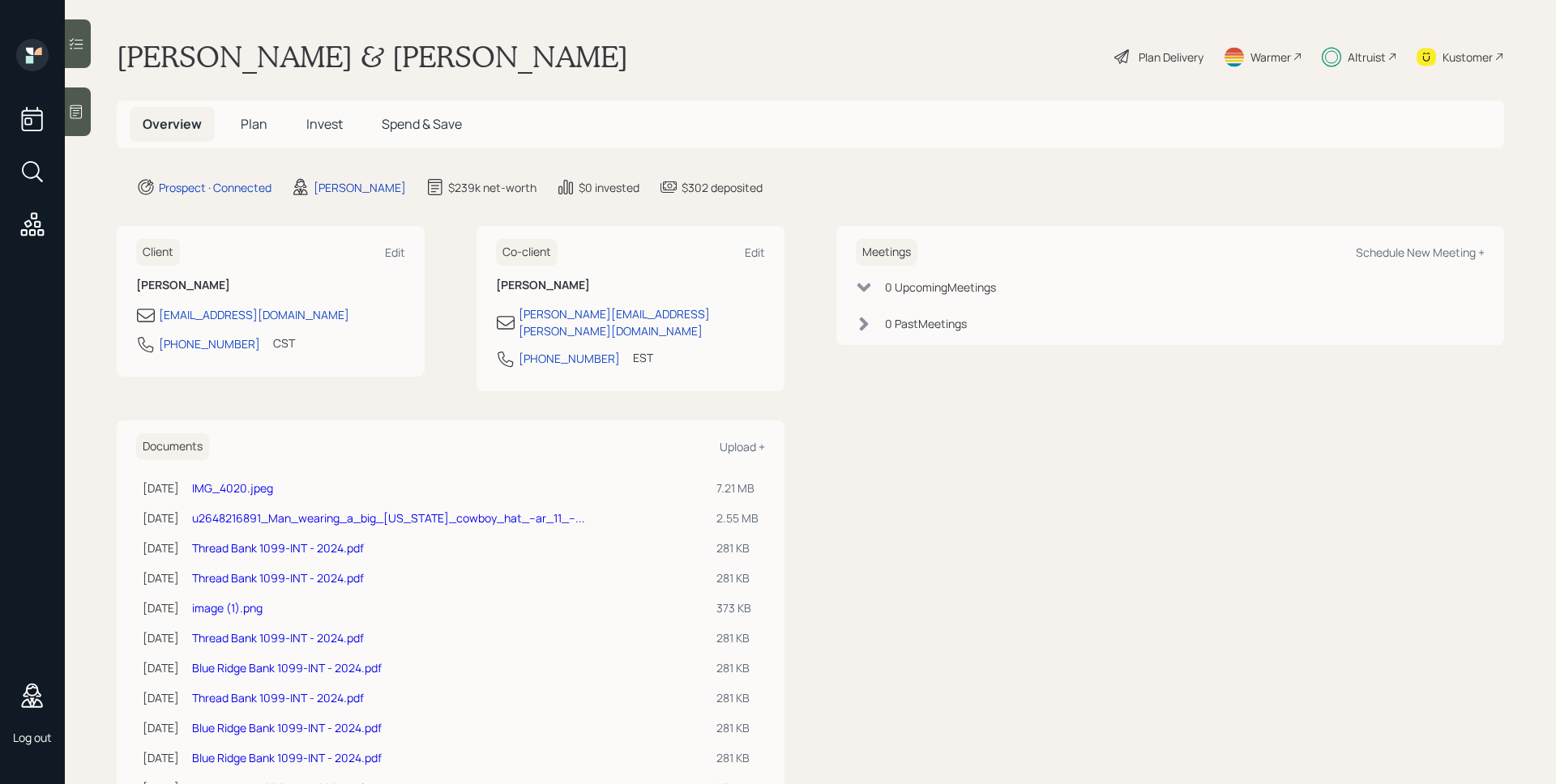  I want to click on div: CST, so click(284, 342).